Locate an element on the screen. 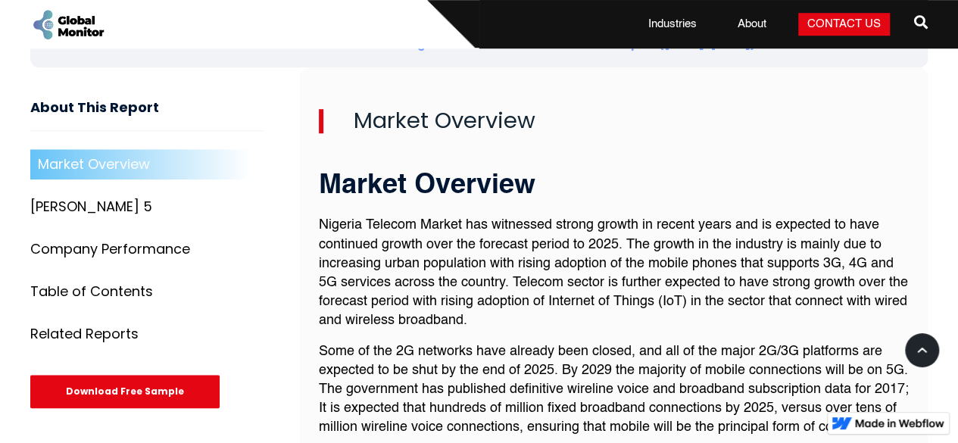  a: Company Performance is located at coordinates (147, 249).